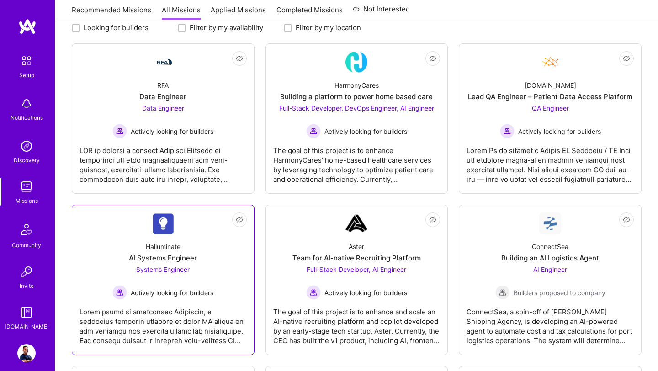 This screenshot has height=371, width=658. Describe the element at coordinates (357, 280) in the screenshot. I see `a: Company LogoAsterTeam for AI-native Recruiting PlatformFull-Stack Developer, AI Engineer Actively...` at that location.